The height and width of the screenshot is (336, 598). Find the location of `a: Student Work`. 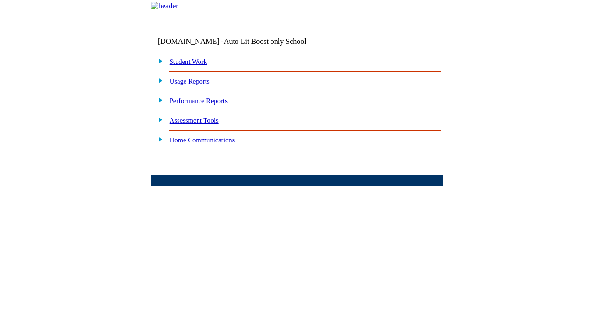

a: Student Work is located at coordinates (188, 62).